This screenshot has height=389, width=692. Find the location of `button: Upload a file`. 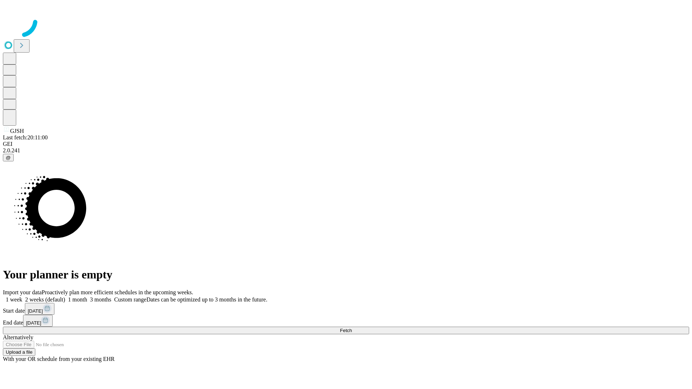

button: Upload a file is located at coordinates (19, 352).